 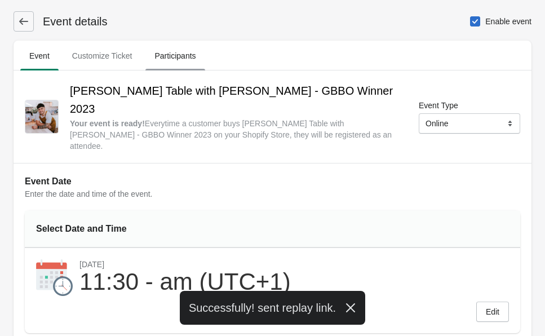 What do you see at coordinates (70, 21) in the screenshot?
I see `h1: Event details` at bounding box center [70, 21].